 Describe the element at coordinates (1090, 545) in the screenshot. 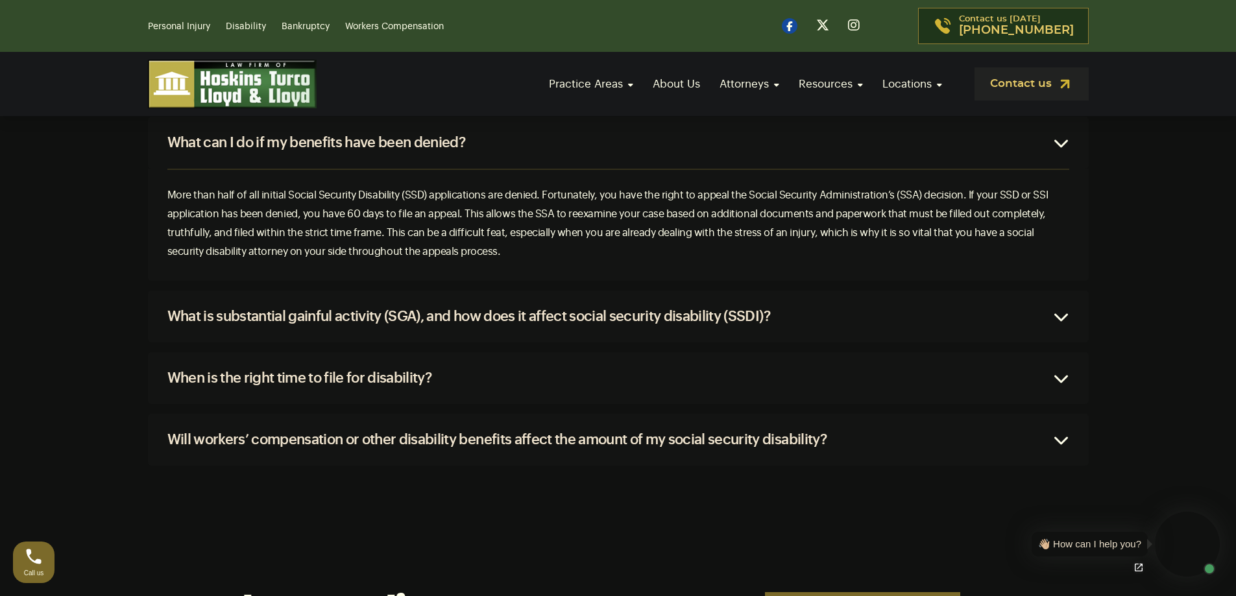

I see `div: 👋🏼 How can I help you?` at that location.